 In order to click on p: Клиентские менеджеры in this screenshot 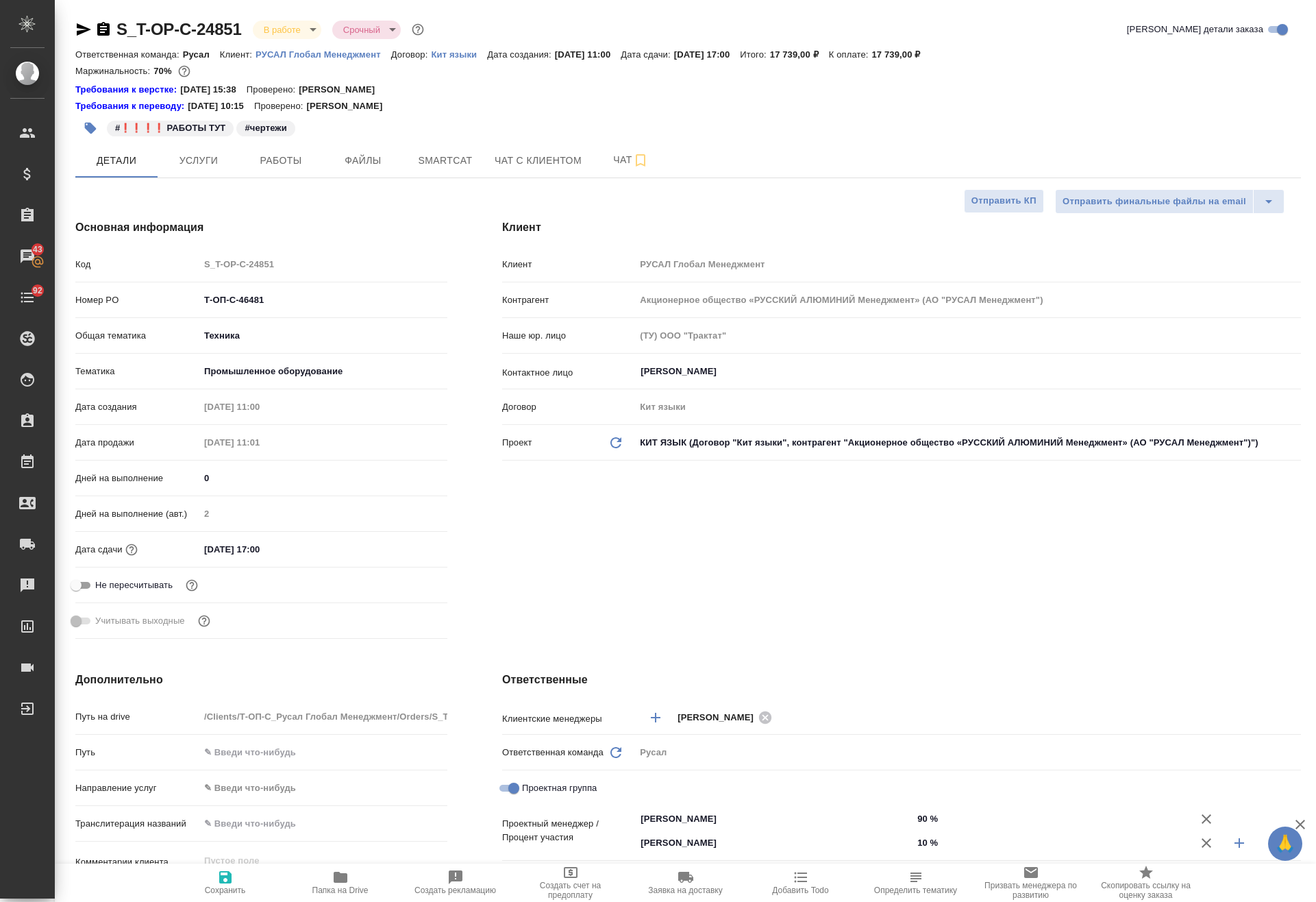, I will do `click(569, 719)`.